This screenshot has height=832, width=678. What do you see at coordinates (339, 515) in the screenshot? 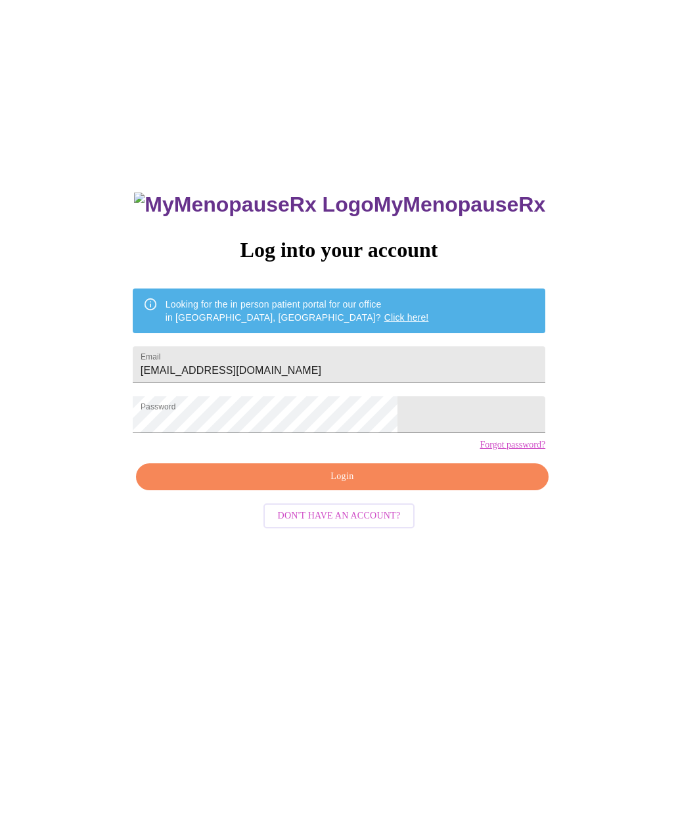
I see `a: Don't have an account?` at bounding box center [339, 515].